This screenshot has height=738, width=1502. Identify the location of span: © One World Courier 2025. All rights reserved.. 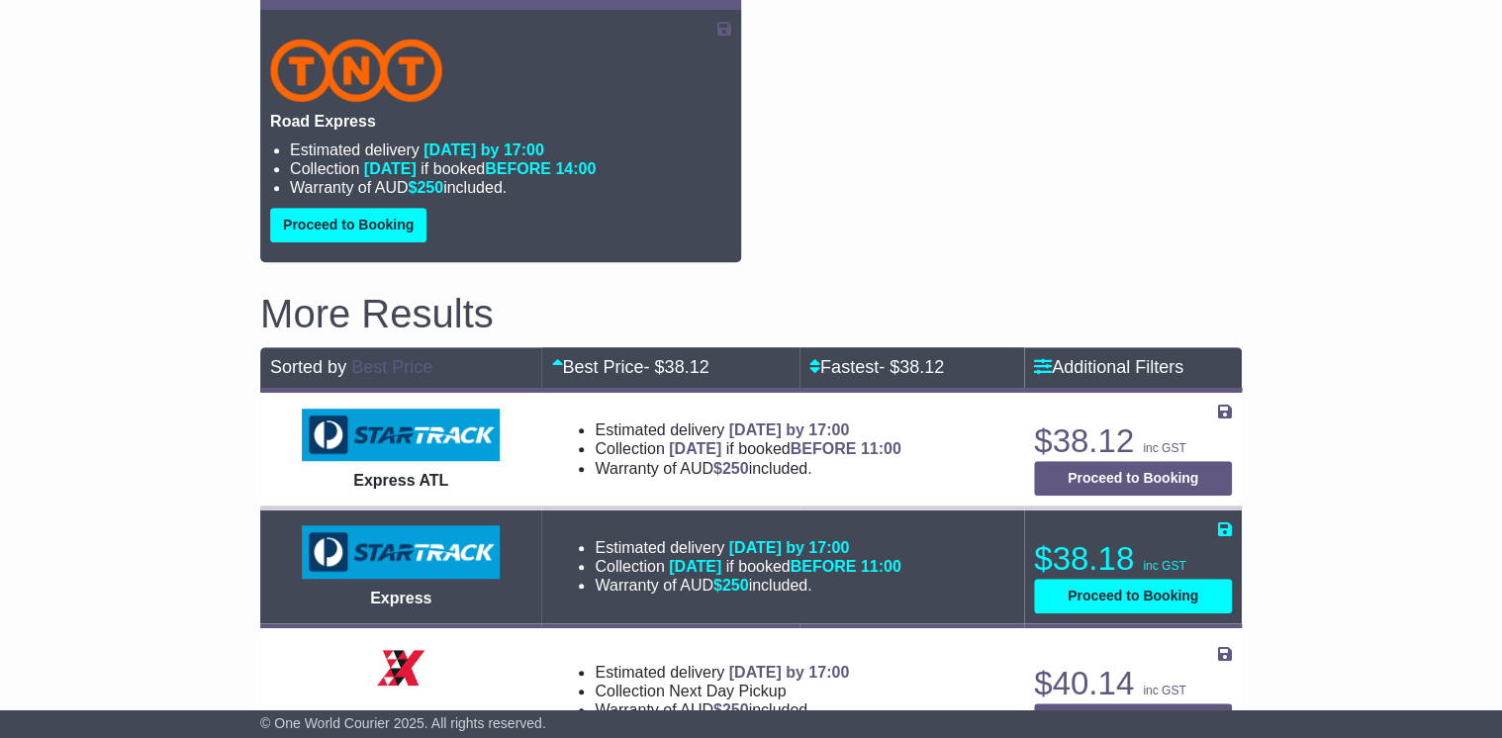
(403, 723).